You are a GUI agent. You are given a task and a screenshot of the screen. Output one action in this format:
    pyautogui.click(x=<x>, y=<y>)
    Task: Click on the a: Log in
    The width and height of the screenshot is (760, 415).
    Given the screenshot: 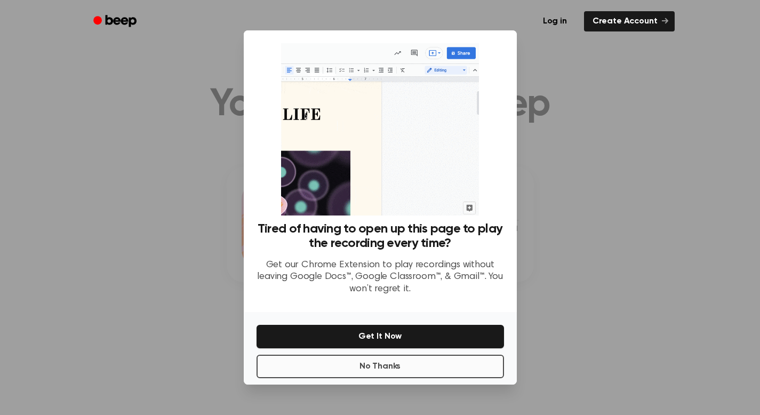 What is the action you would take?
    pyautogui.click(x=555, y=21)
    